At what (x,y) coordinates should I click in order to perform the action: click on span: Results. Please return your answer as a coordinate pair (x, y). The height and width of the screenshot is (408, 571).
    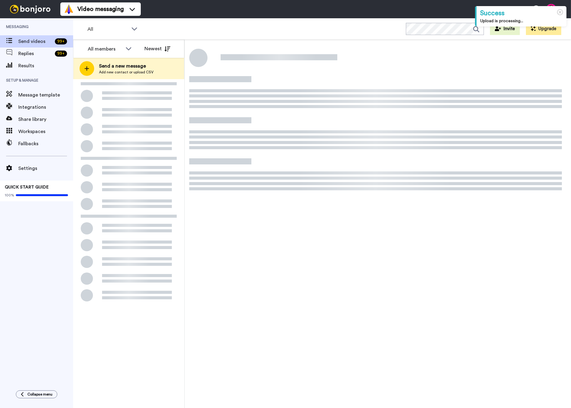
    Looking at the image, I should click on (46, 66).